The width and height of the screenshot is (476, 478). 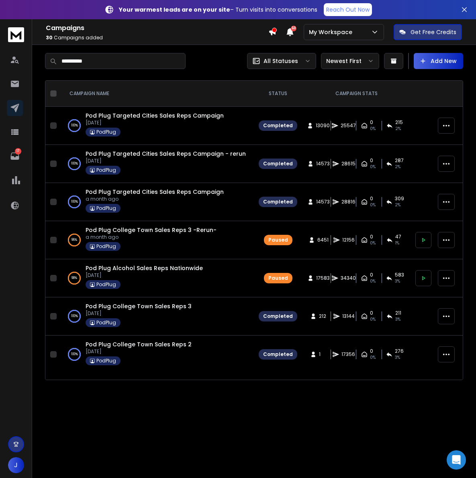 I want to click on p: All Statuses, so click(x=281, y=61).